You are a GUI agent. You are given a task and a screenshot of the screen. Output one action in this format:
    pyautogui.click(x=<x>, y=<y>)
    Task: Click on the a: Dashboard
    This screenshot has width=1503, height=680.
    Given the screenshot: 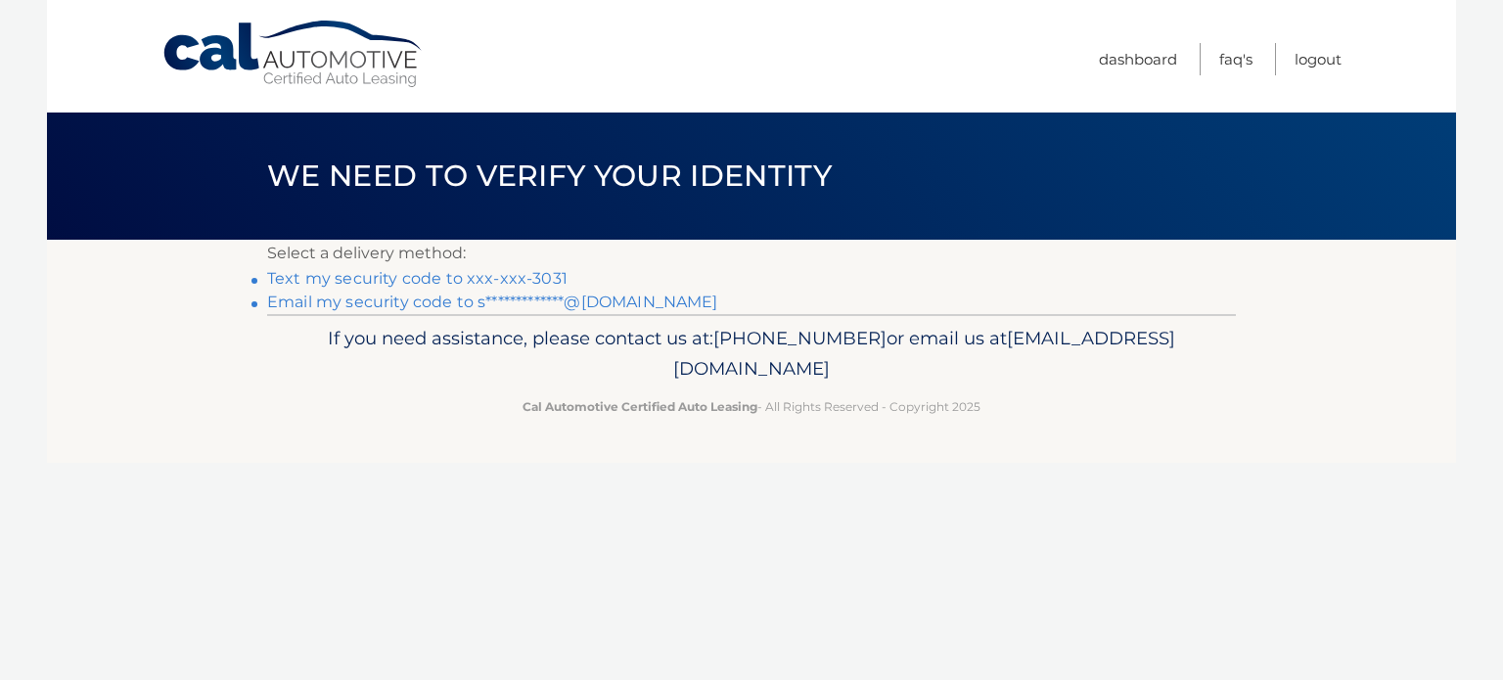 What is the action you would take?
    pyautogui.click(x=1138, y=59)
    